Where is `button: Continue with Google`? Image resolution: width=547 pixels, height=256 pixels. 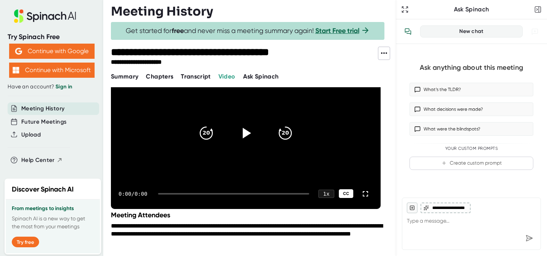 button: Continue with Google is located at coordinates (52, 51).